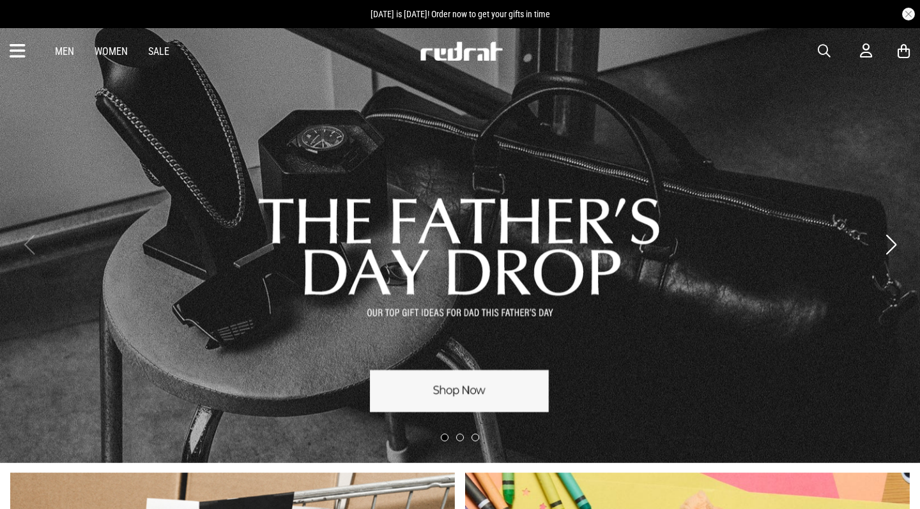  What do you see at coordinates (29, 245) in the screenshot?
I see `button: Previous slide` at bounding box center [29, 245].